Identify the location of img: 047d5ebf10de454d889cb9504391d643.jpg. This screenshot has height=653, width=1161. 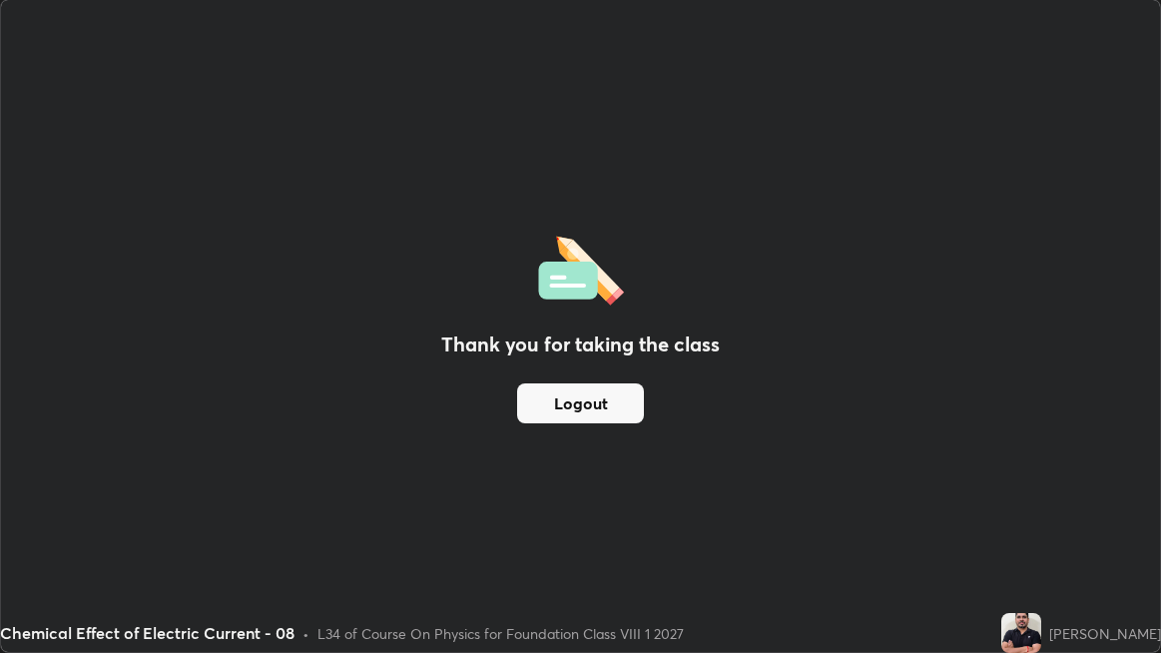
(1022, 633).